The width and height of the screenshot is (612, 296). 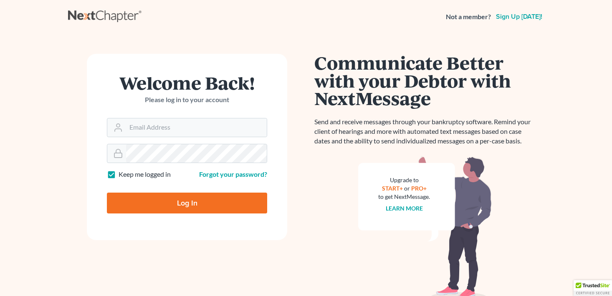 What do you see at coordinates (404, 208) in the screenshot?
I see `a: Learn more` at bounding box center [404, 208].